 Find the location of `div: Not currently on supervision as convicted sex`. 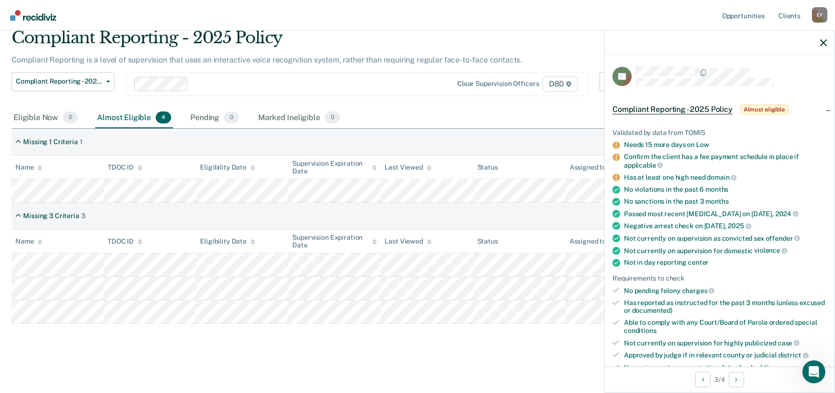

div: Not currently on supervision as convicted sex is located at coordinates (725, 238).